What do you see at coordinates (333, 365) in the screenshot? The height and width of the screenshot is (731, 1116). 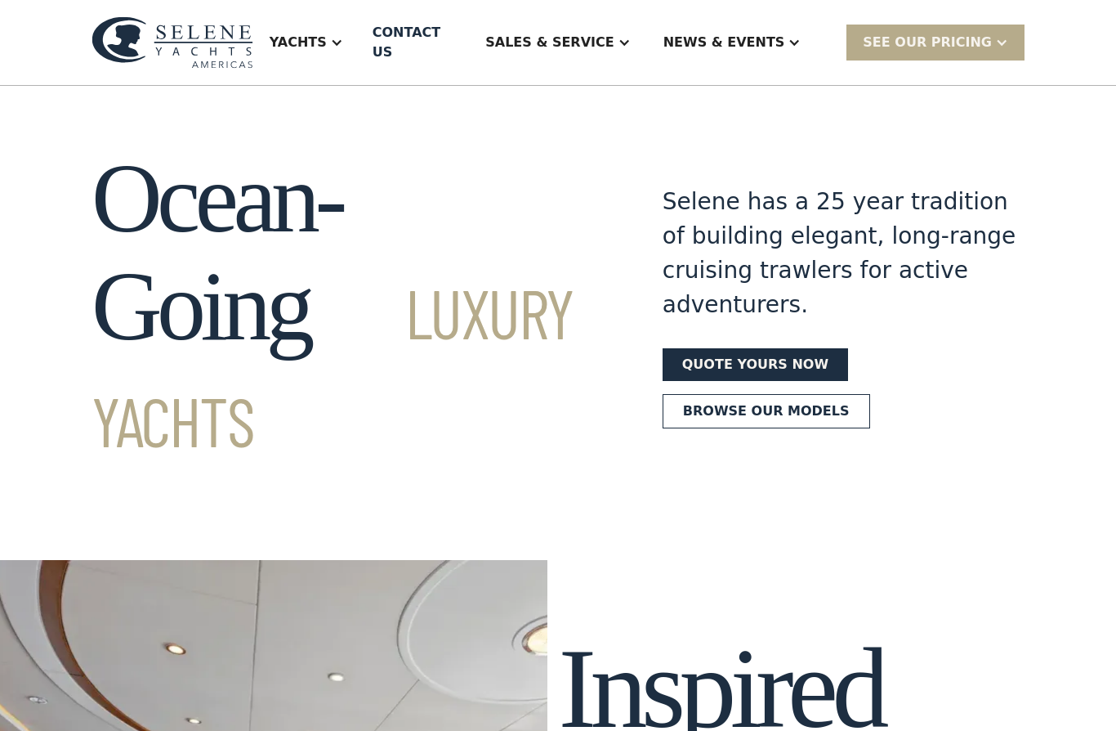 I see `span: Luxury Yachts` at bounding box center [333, 365].